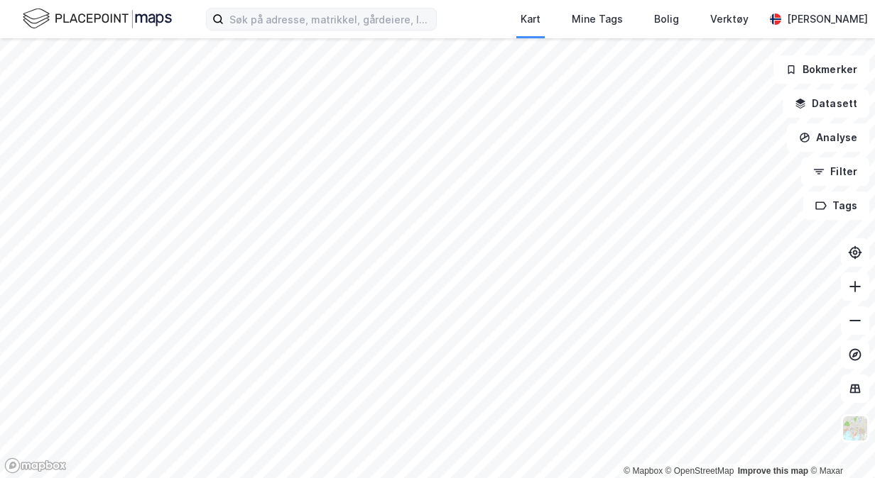 The height and width of the screenshot is (478, 875). Describe the element at coordinates (530, 19) in the screenshot. I see `div: Kart` at that location.